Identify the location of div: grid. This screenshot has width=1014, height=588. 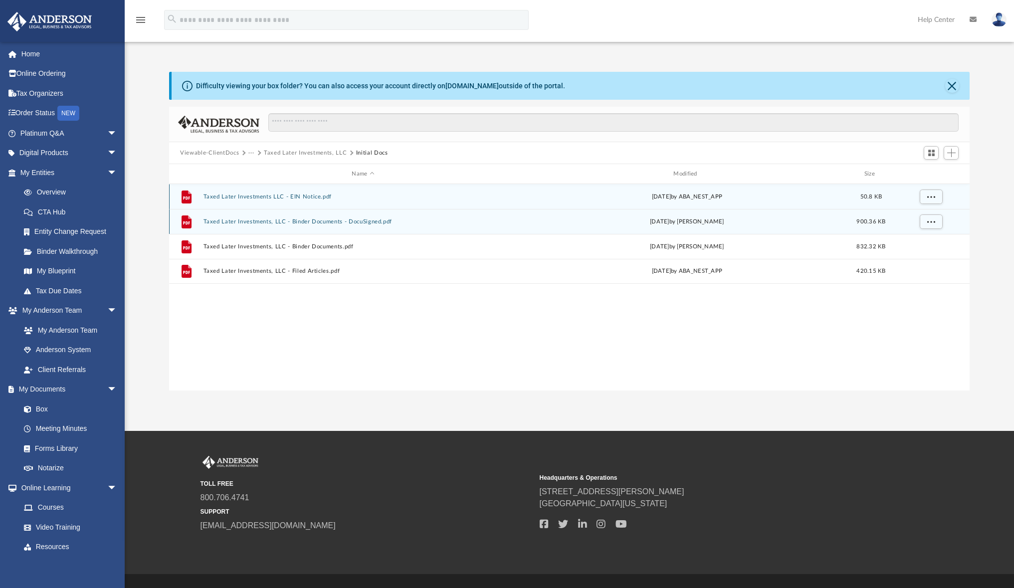
(569, 287).